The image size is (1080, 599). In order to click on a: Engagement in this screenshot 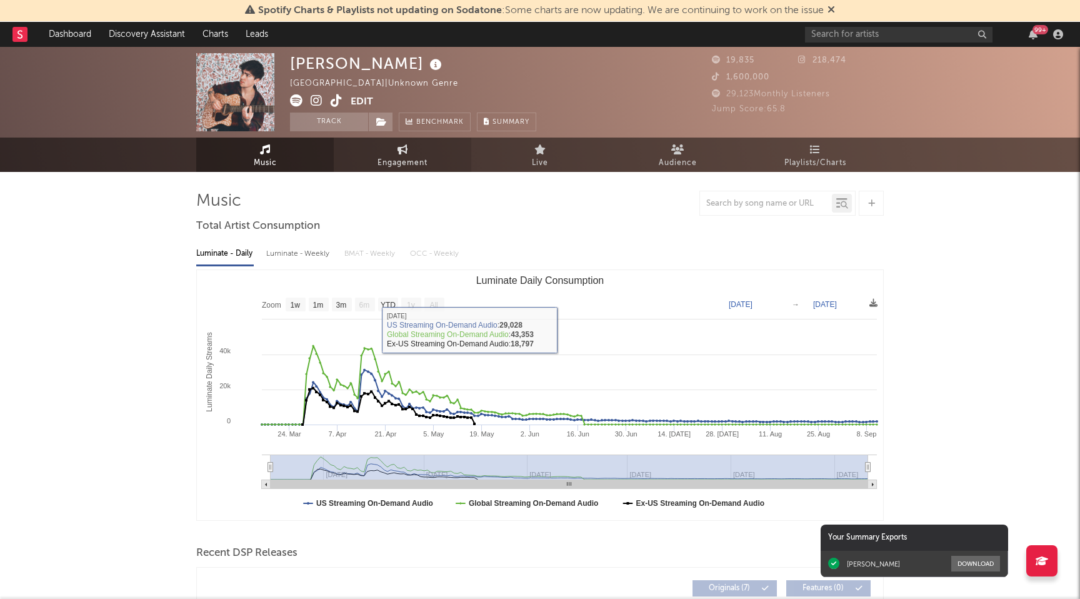, I will do `click(403, 154)`.